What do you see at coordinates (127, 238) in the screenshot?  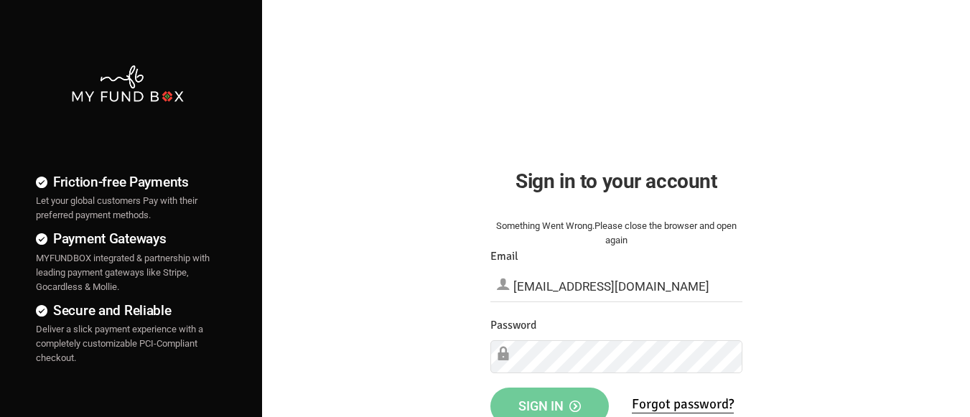 I see `h4: Payment Gateways` at bounding box center [127, 238].